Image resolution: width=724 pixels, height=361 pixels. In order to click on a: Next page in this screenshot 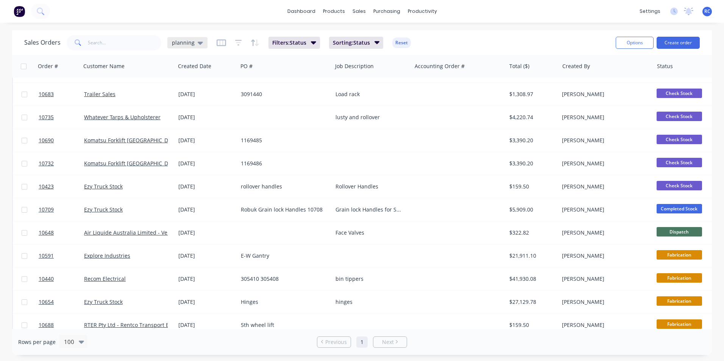, I will do `click(390, 342)`.